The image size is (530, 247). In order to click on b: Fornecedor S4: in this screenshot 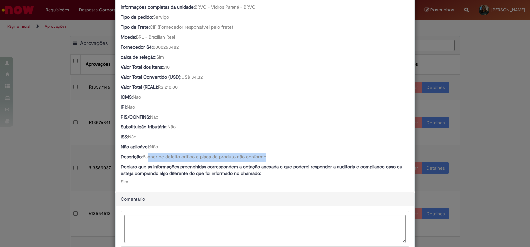, I will do `click(137, 47)`.